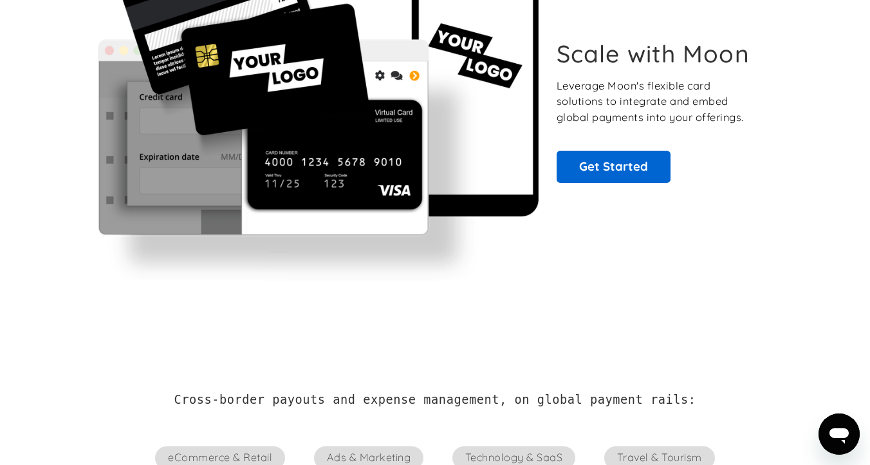 This screenshot has width=870, height=465. I want to click on a: Get Started, so click(613, 167).